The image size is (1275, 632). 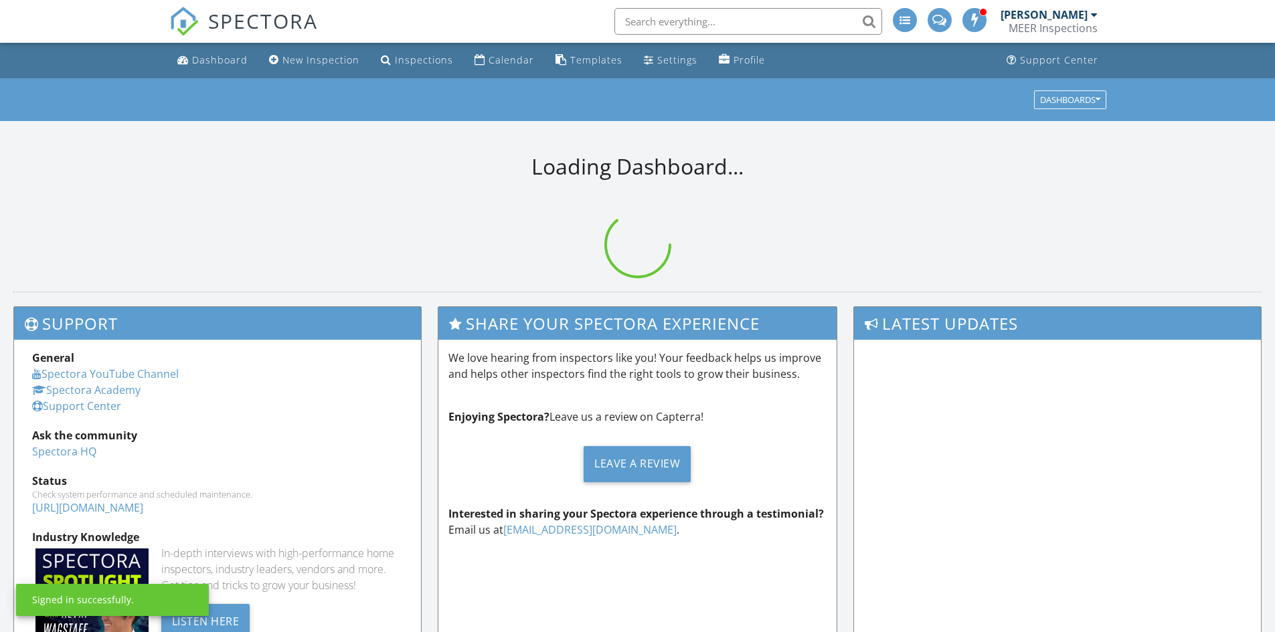 What do you see at coordinates (748, 21) in the screenshot?
I see `input: Search everything...` at bounding box center [748, 21].